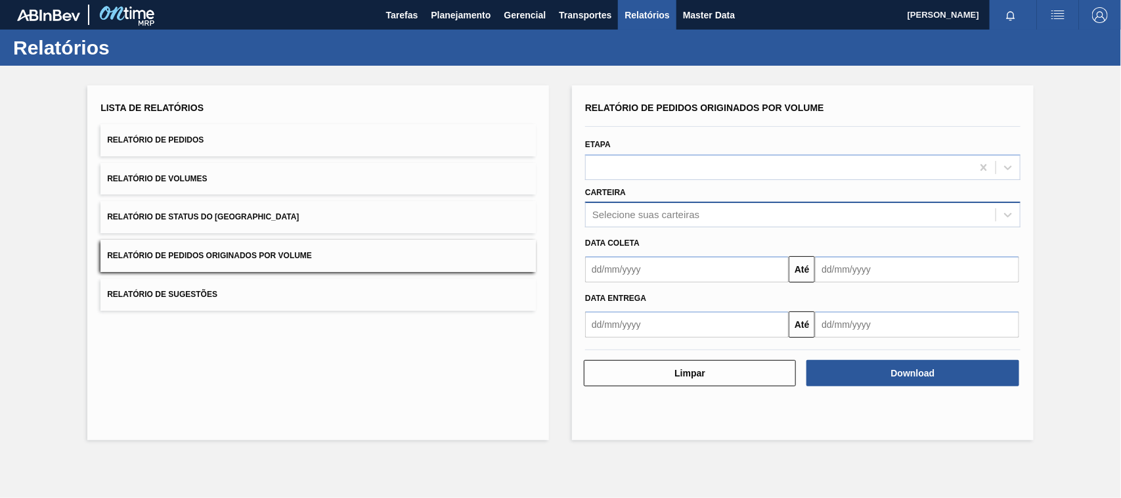 This screenshot has width=1121, height=498. Describe the element at coordinates (49, 15) in the screenshot. I see `img: TNhmsLtSVTkK8tSr43FrP2fwEKptu5GPRR3wAAAABJRU5ErkJggg==` at that location.